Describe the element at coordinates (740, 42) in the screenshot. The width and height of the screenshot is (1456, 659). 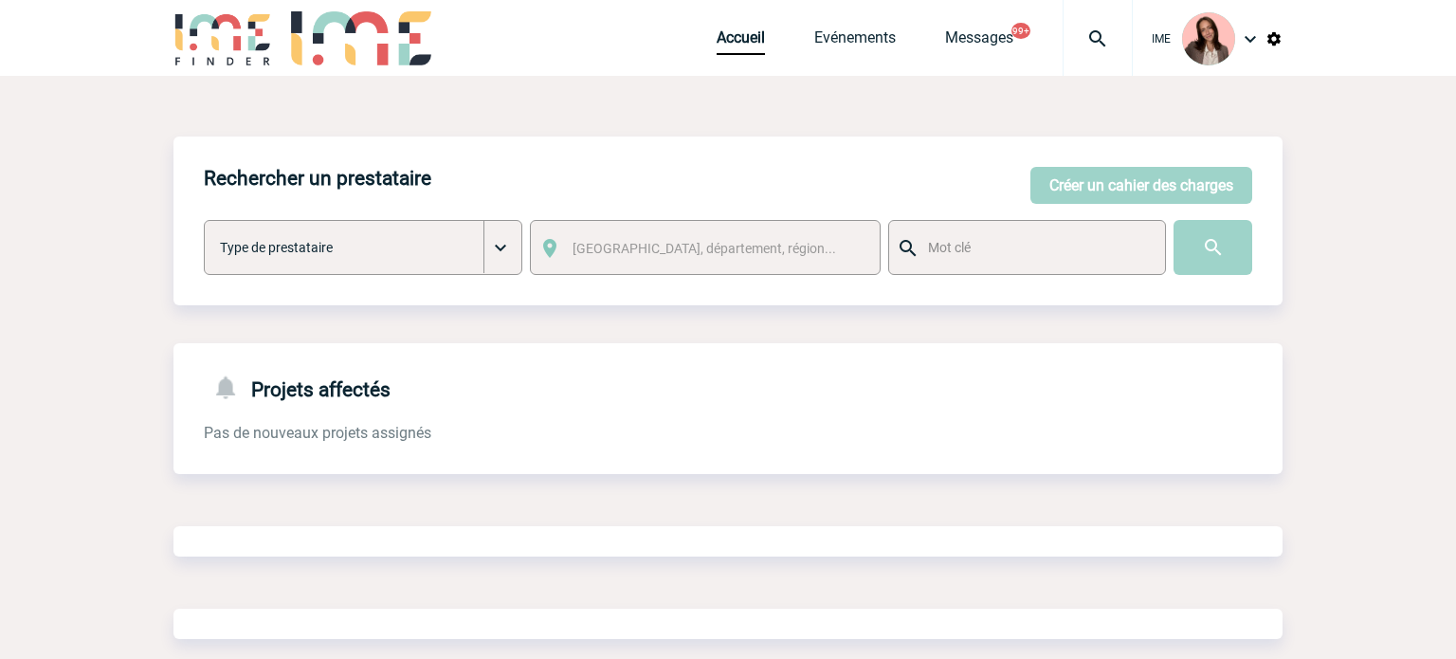
I see `a: Accueil` at that location.